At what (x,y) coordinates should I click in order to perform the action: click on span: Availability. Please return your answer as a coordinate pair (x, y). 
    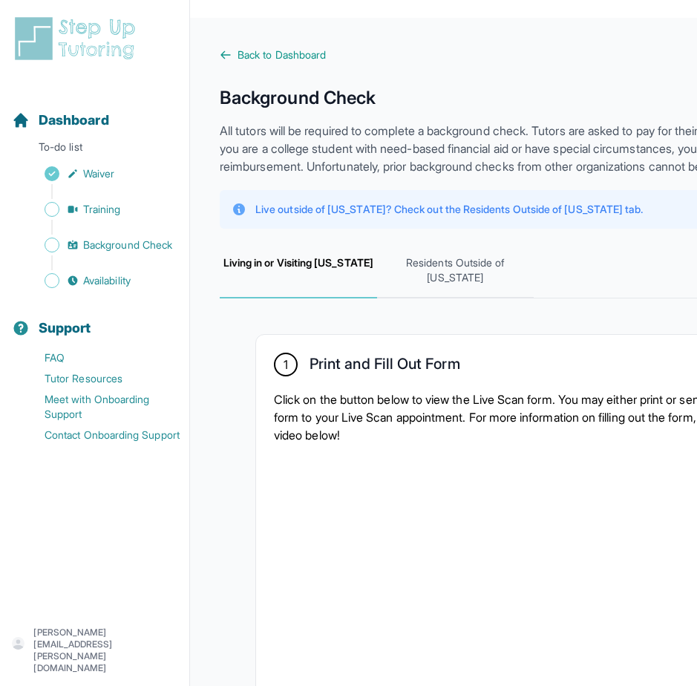
    Looking at the image, I should click on (107, 281).